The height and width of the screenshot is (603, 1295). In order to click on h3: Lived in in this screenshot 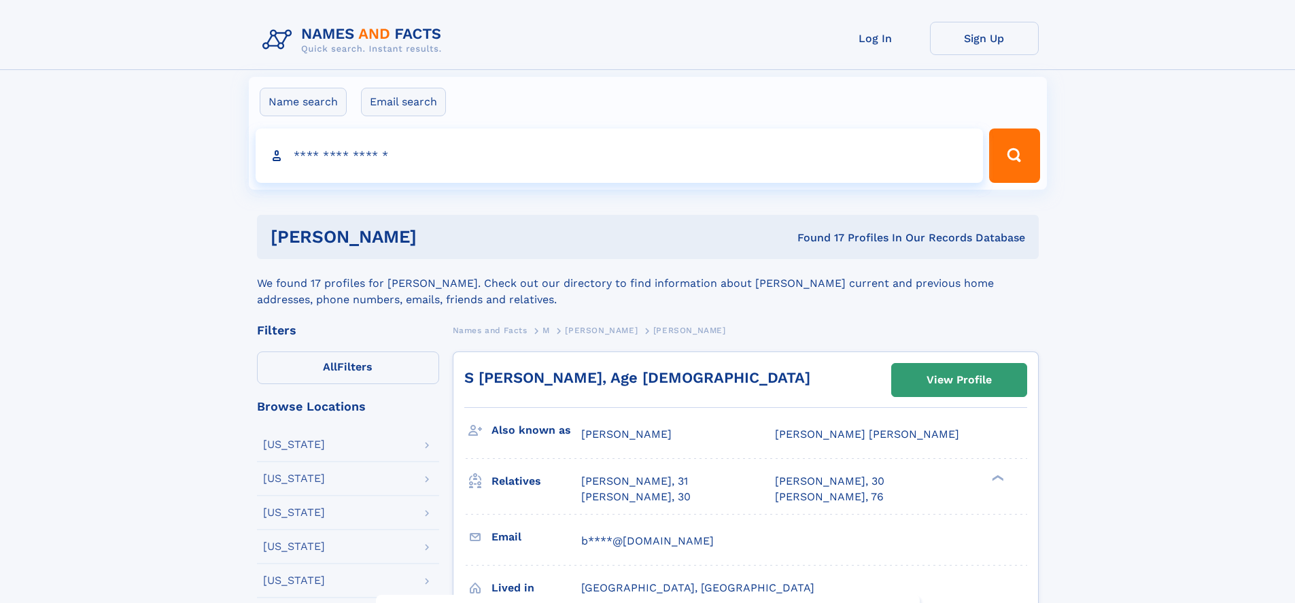, I will do `click(536, 588)`.